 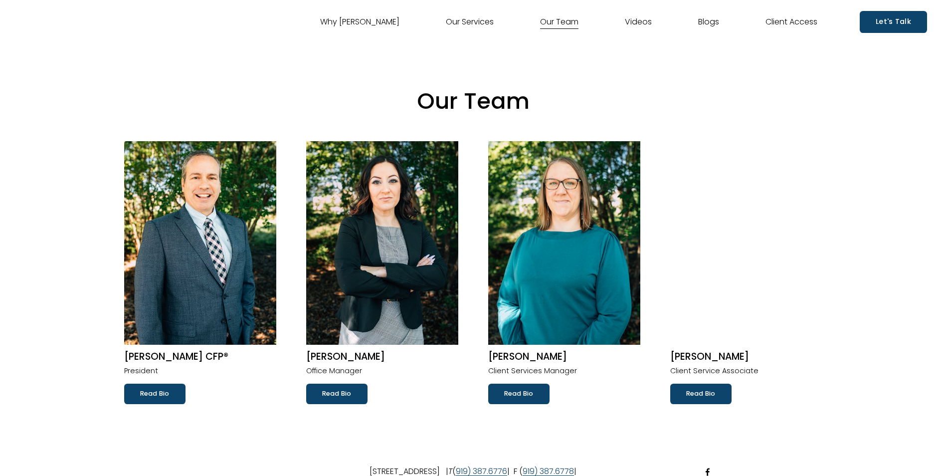 I want to click on a: Blogs, so click(x=709, y=22).